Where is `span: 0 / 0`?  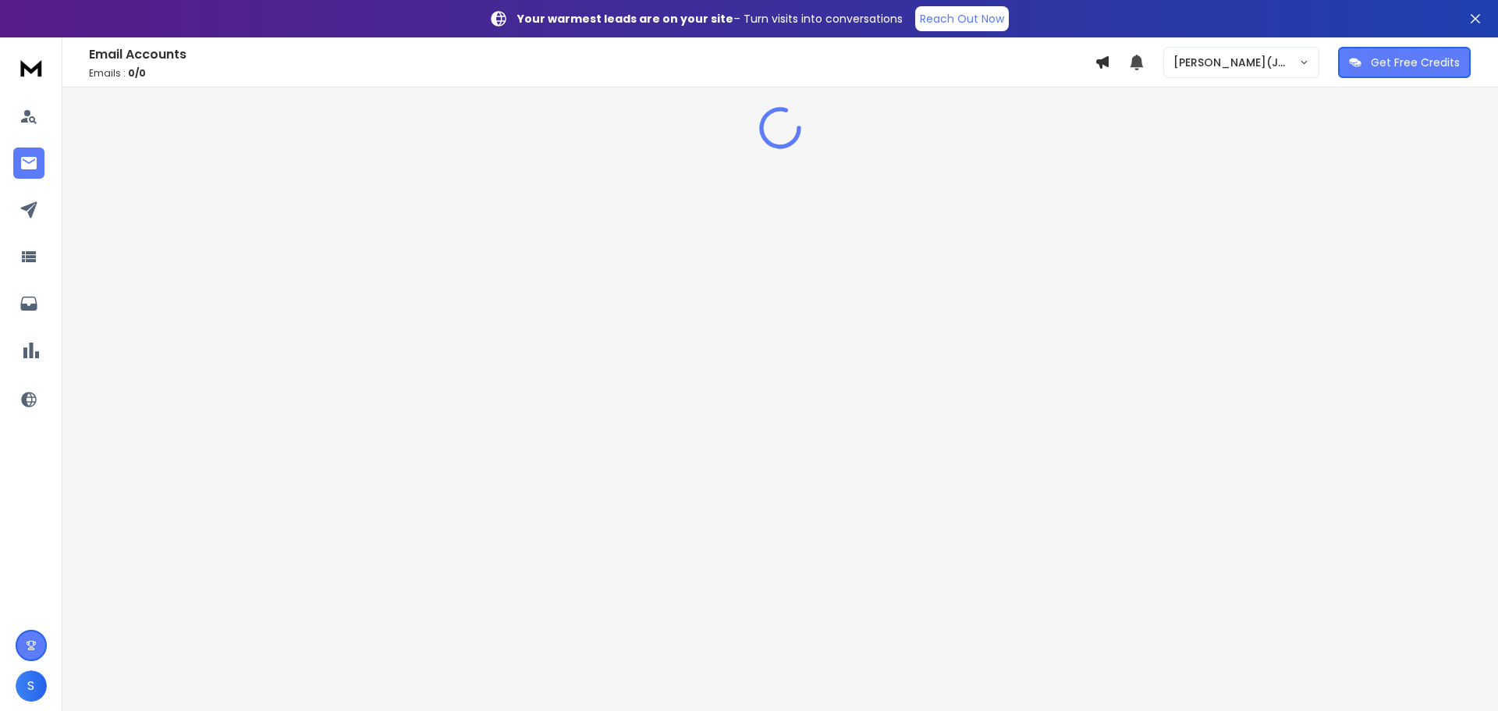
span: 0 / 0 is located at coordinates (137, 73).